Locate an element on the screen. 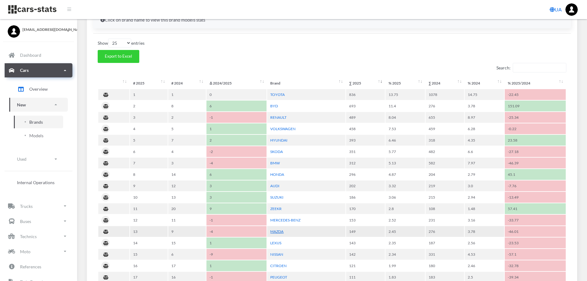 The height and width of the screenshot is (281, 587). a: Models is located at coordinates (39, 135).